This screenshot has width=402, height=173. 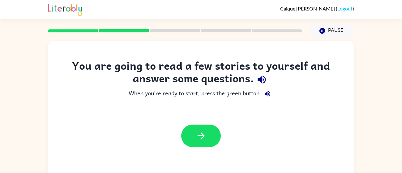 What do you see at coordinates (331, 31) in the screenshot?
I see `button: Pause` at bounding box center [331, 31].